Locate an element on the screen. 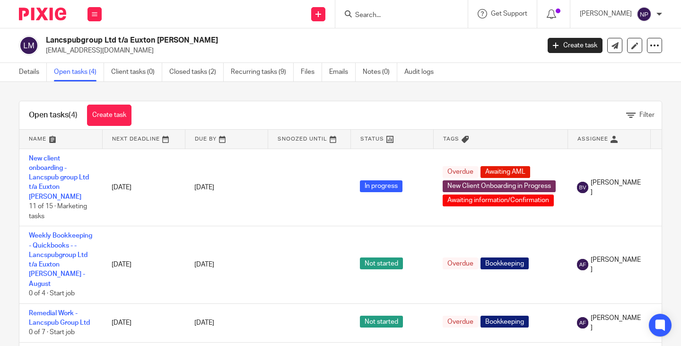  img: Pixie is located at coordinates (43, 14).